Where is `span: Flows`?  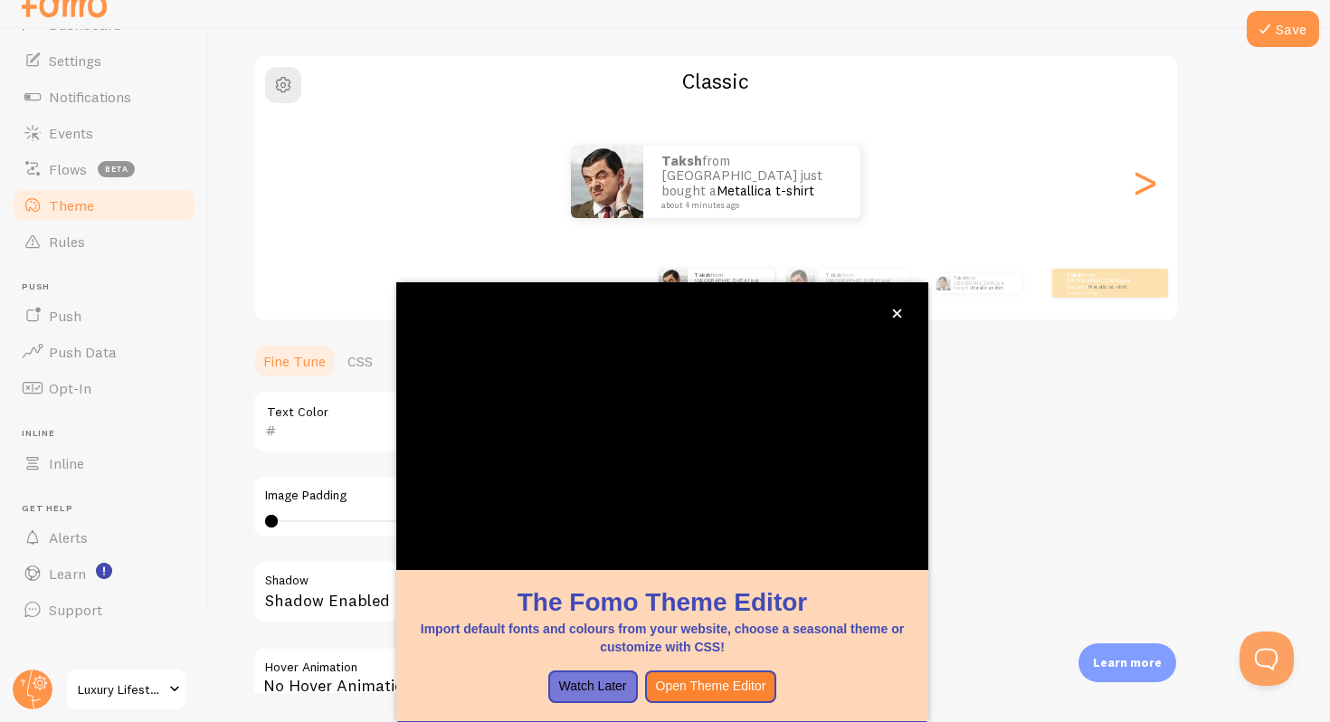 span: Flows is located at coordinates (68, 169).